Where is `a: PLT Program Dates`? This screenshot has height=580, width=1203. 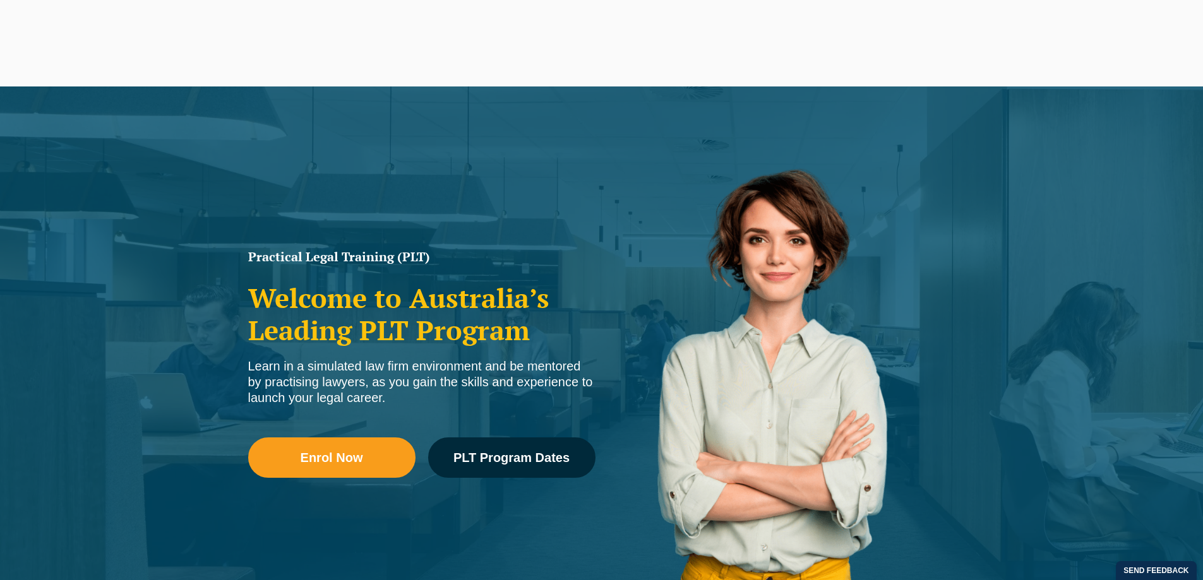
a: PLT Program Dates is located at coordinates (511, 458).